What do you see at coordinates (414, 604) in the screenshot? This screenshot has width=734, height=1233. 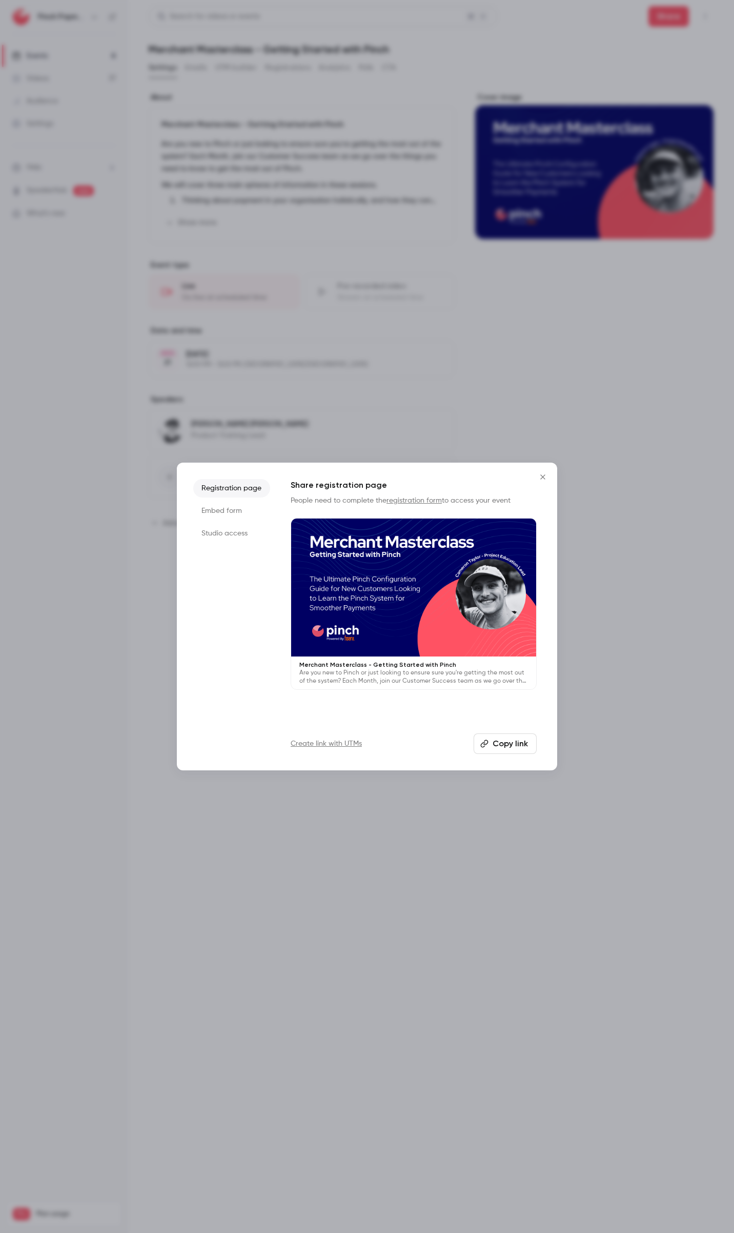 I see `a: Merchant Masterclass - Getting Started with PinchAre you new to Pinch or just looking to ensure s...` at bounding box center [414, 604].